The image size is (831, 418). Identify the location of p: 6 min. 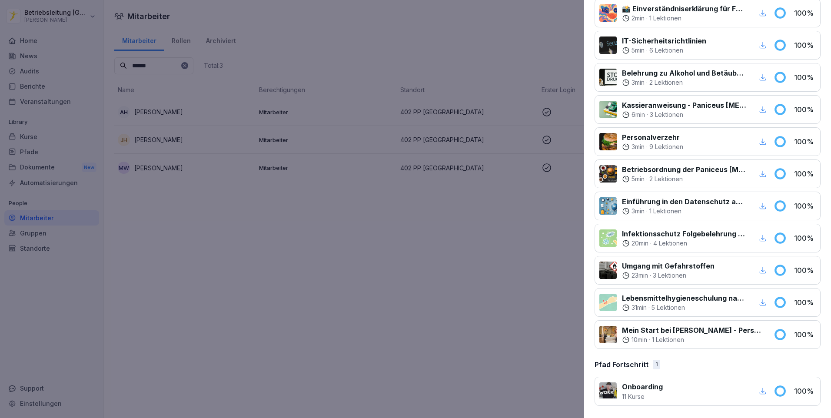
(638, 115).